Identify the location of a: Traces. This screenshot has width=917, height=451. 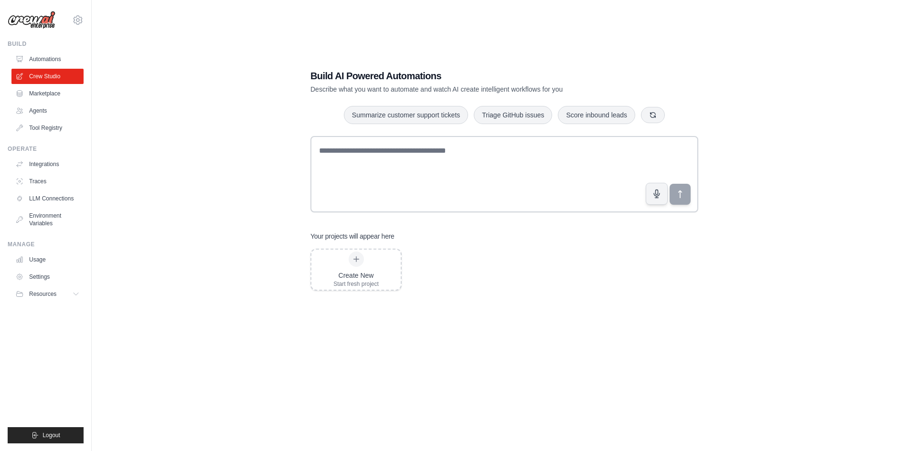
(47, 181).